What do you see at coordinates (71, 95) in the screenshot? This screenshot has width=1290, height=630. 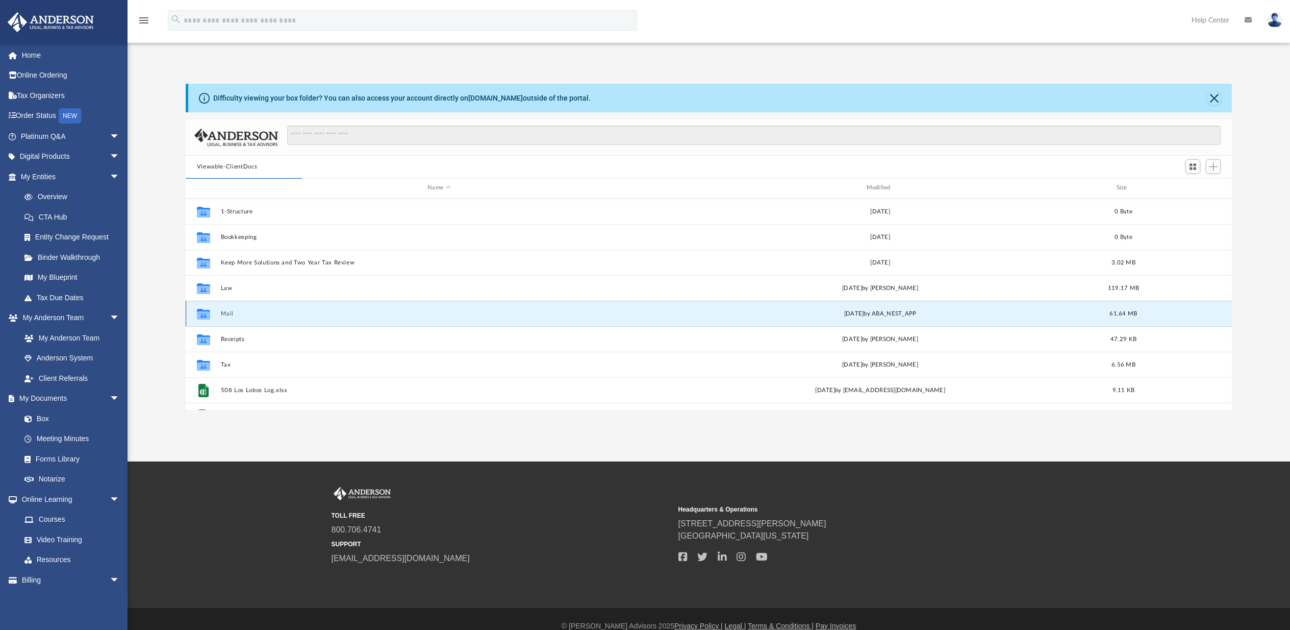 I see `a: Tax Organizers` at bounding box center [71, 95].